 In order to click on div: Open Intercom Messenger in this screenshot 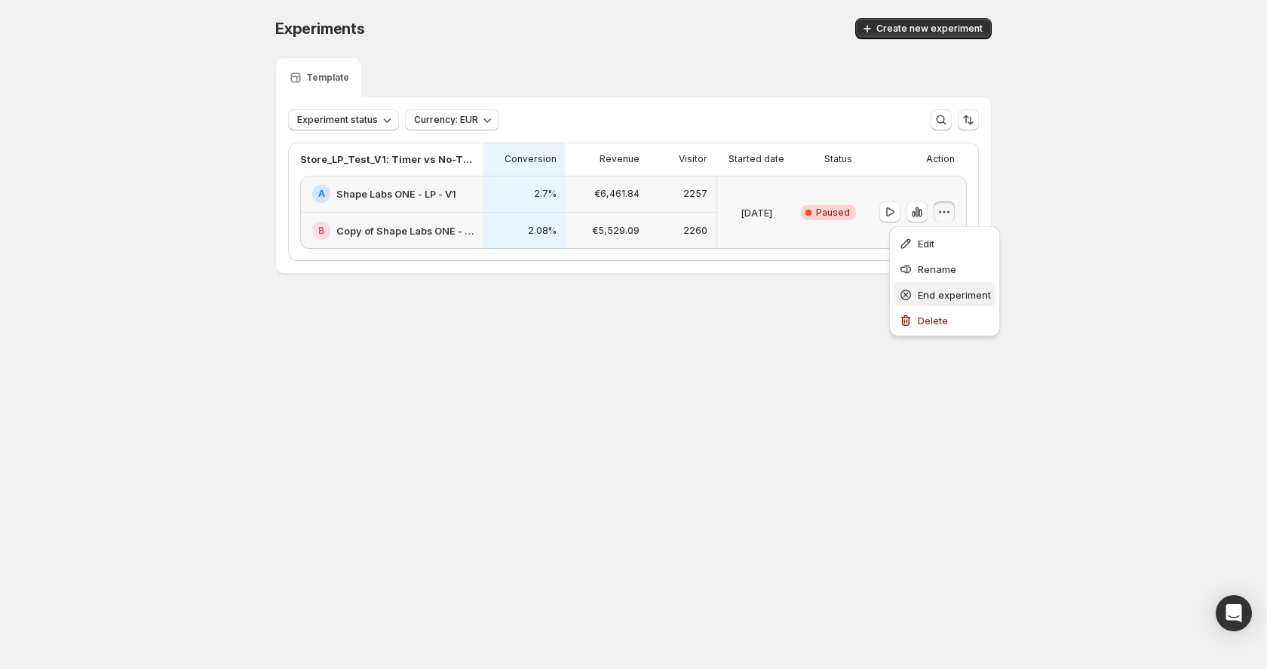, I will do `click(1234, 613)`.